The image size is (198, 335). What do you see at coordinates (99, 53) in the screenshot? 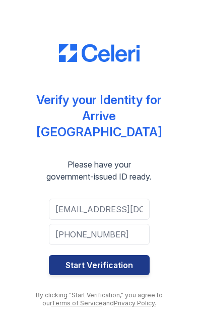
I see `img: CE_Logo_Blue-a8612792a0a2168367f1c8372b55b34899dd931a85d93a1a3d3e32e68fde9ad4.png` at bounding box center [99, 53].